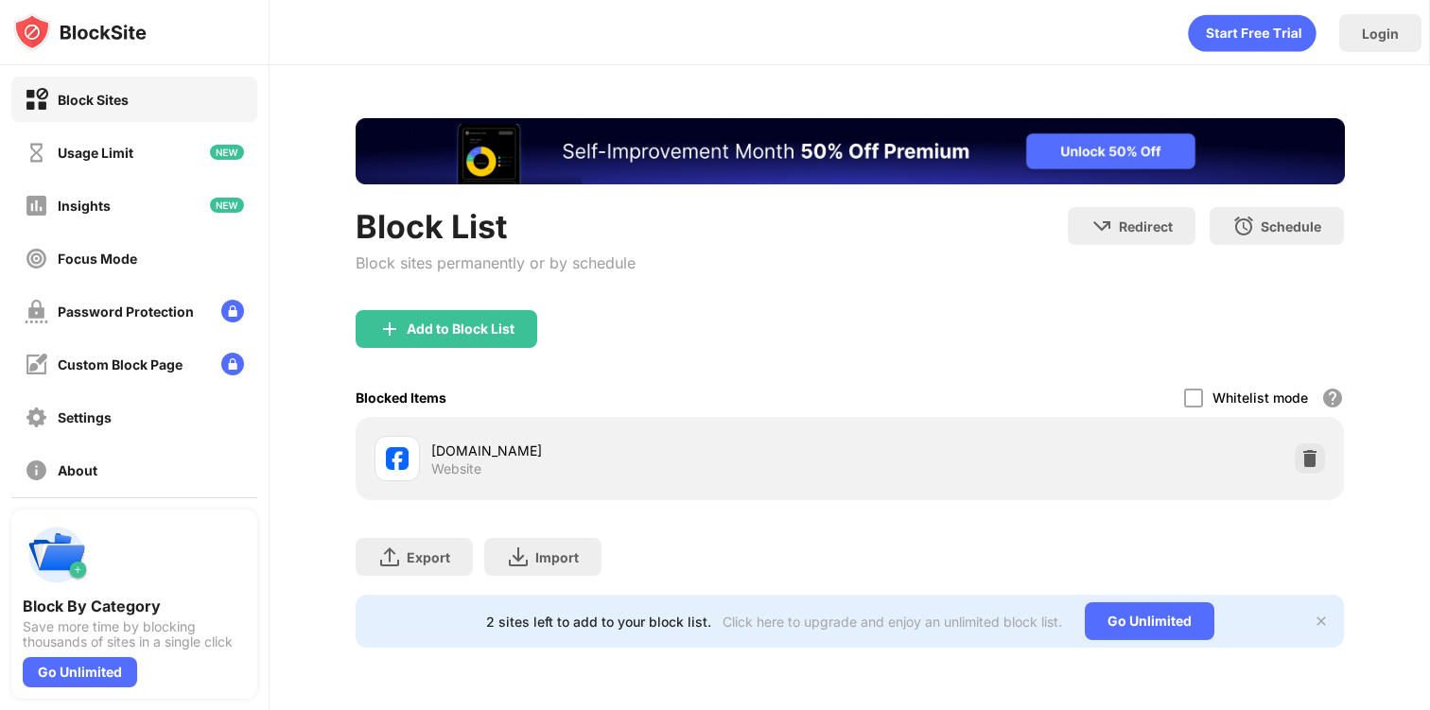 This screenshot has height=710, width=1430. What do you see at coordinates (97, 258) in the screenshot?
I see `div: Focus Mode` at bounding box center [97, 258].